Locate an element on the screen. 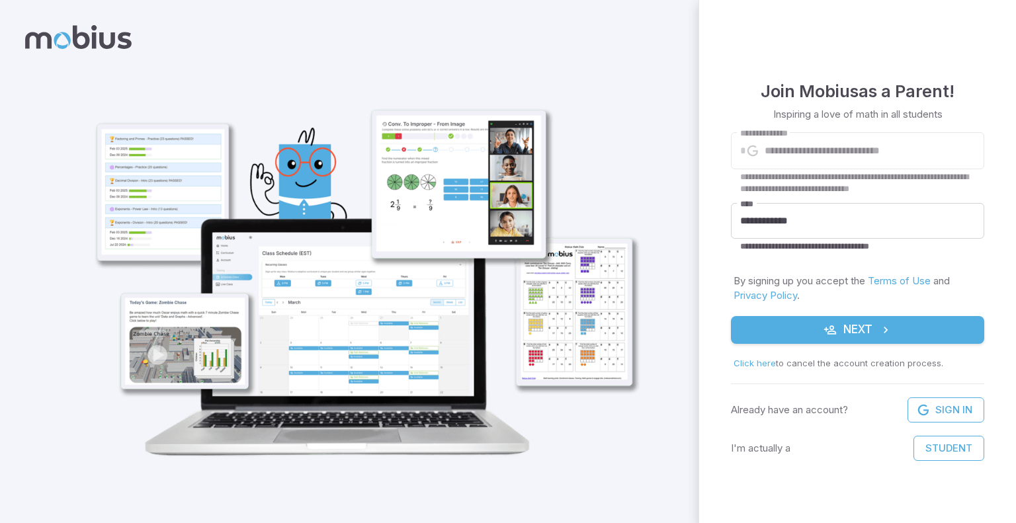 This screenshot has height=523, width=1016. p: Inspiring a love of math in all students is located at coordinates (858, 114).